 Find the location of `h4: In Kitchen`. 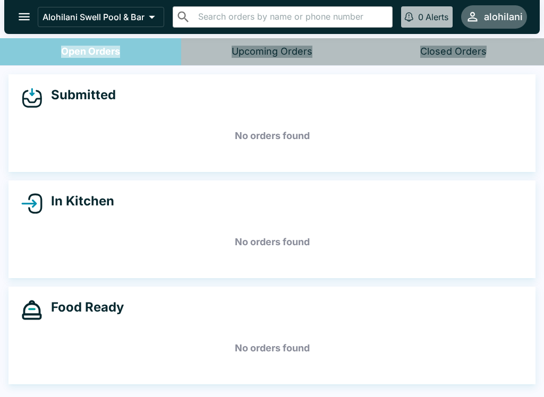

h4: In Kitchen is located at coordinates (78, 201).